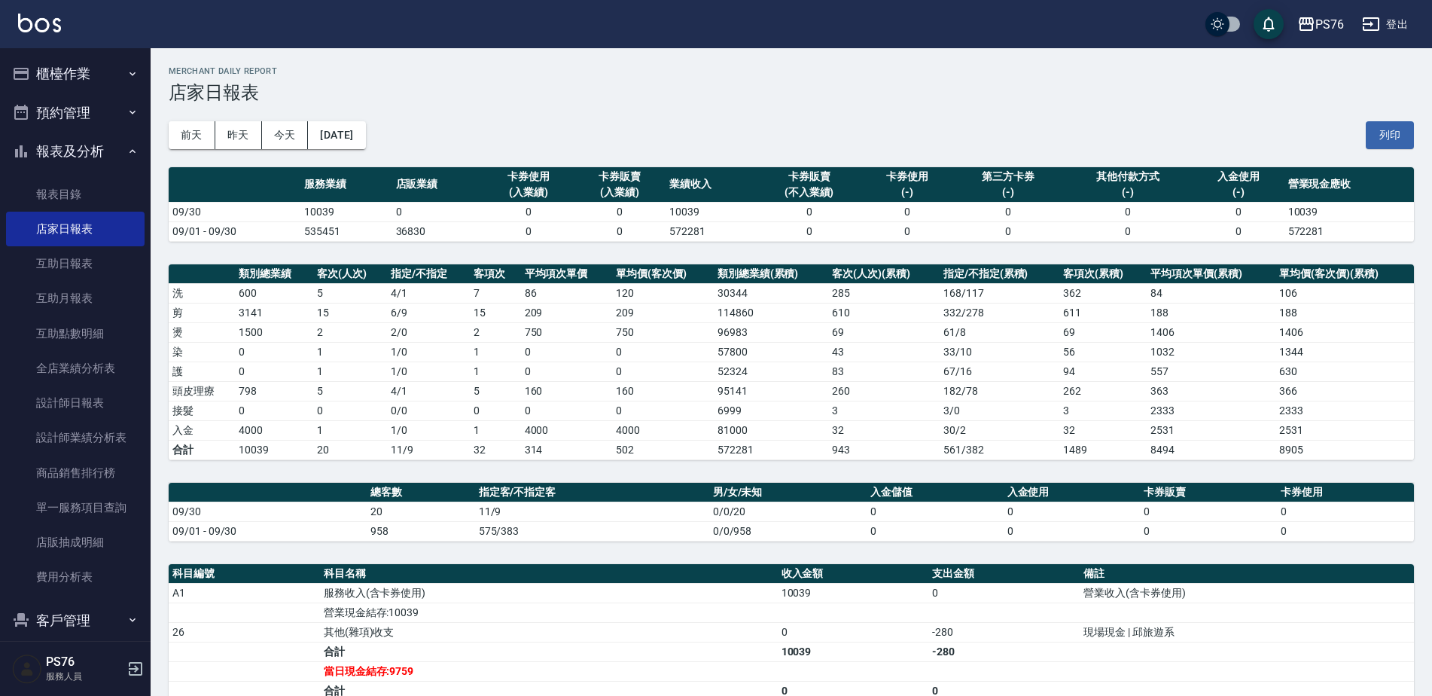  What do you see at coordinates (75, 508) in the screenshot?
I see `a: 單一服務項目查詢` at bounding box center [75, 508].